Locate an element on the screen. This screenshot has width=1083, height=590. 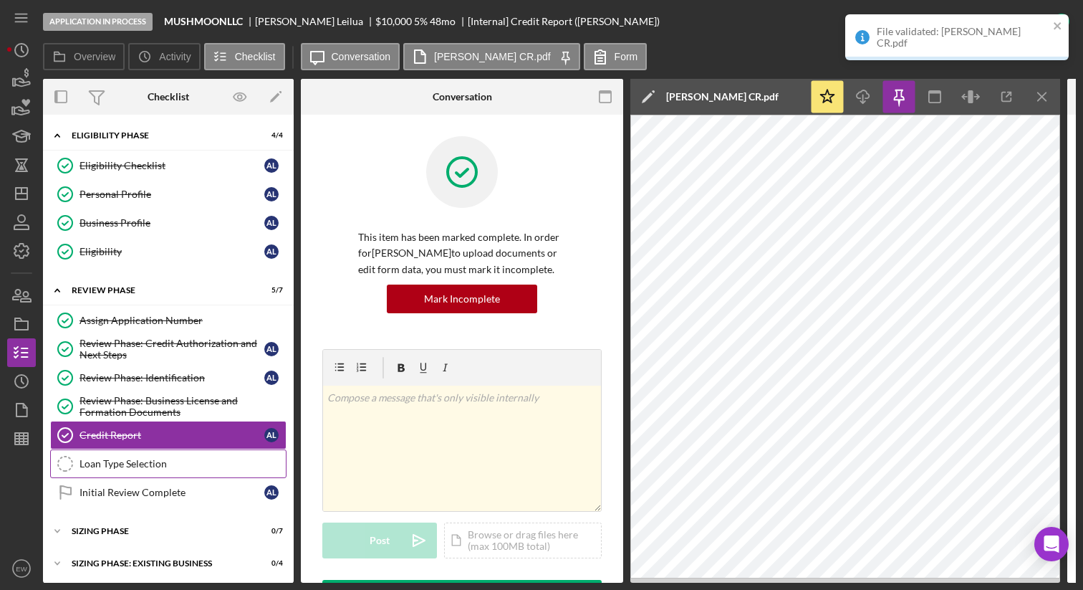
label: Form is located at coordinates (626, 57).